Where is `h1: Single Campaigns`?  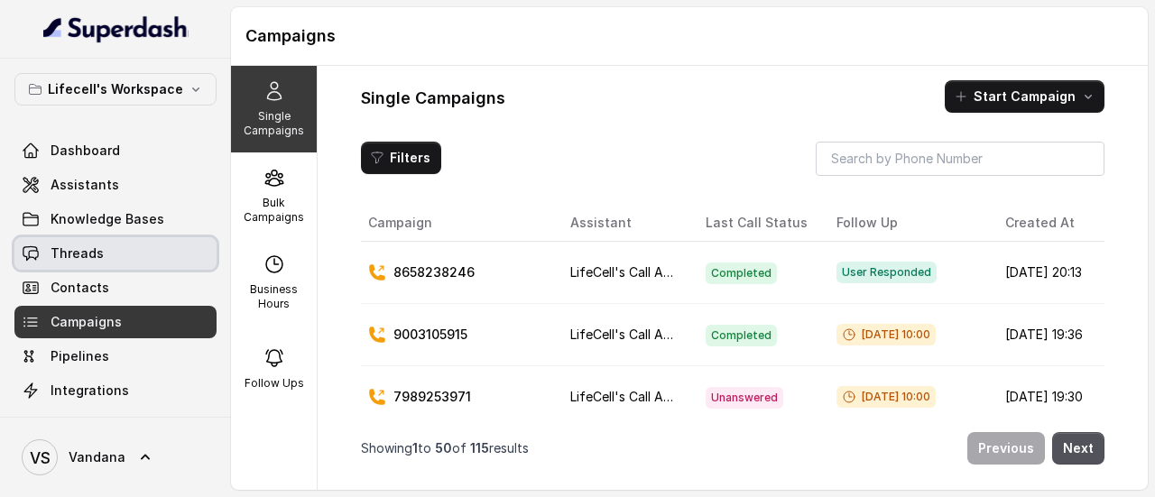 h1: Single Campaigns is located at coordinates (433, 98).